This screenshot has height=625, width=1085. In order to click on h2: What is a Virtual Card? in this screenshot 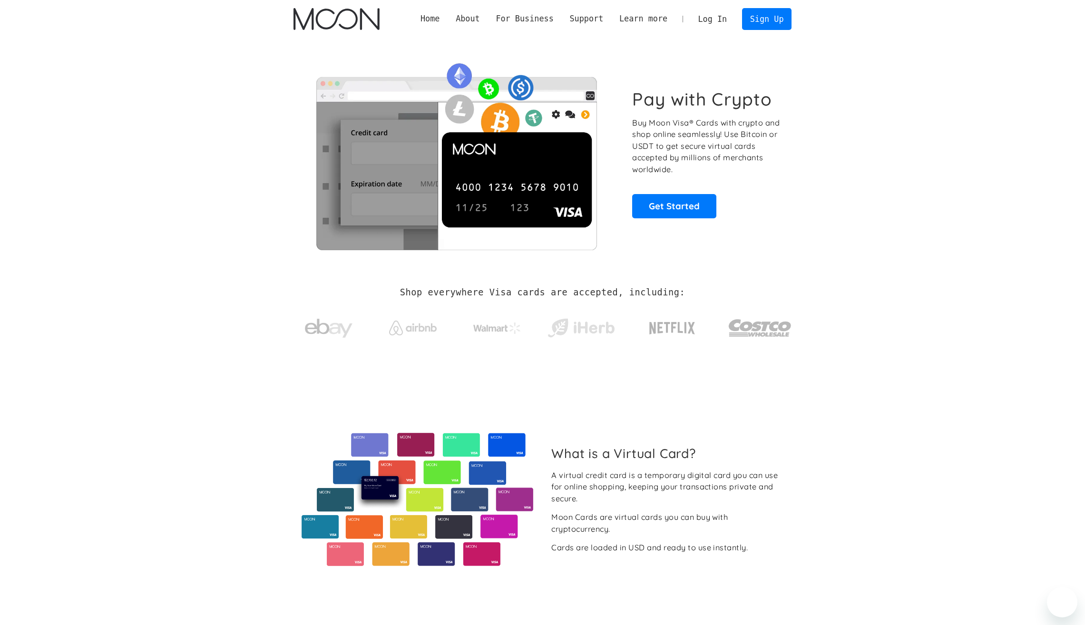, I will do `click(667, 453)`.